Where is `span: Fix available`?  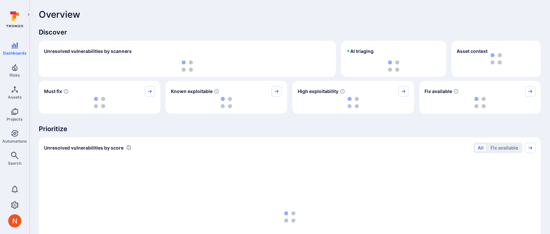
span: Fix available is located at coordinates (439, 91).